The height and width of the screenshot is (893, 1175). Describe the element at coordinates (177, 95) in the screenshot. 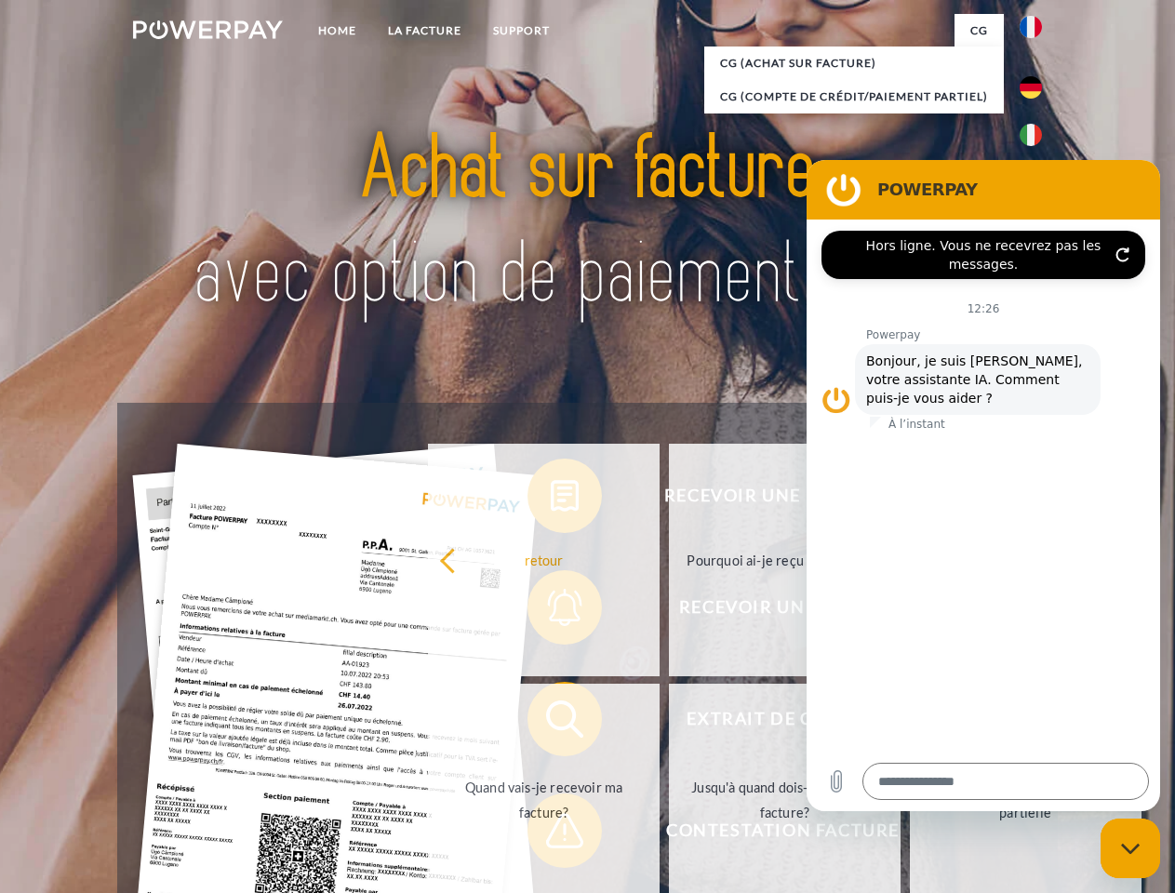

I see `label: Hors ligne. Vous ne recevrez pas les messages.` at that location.